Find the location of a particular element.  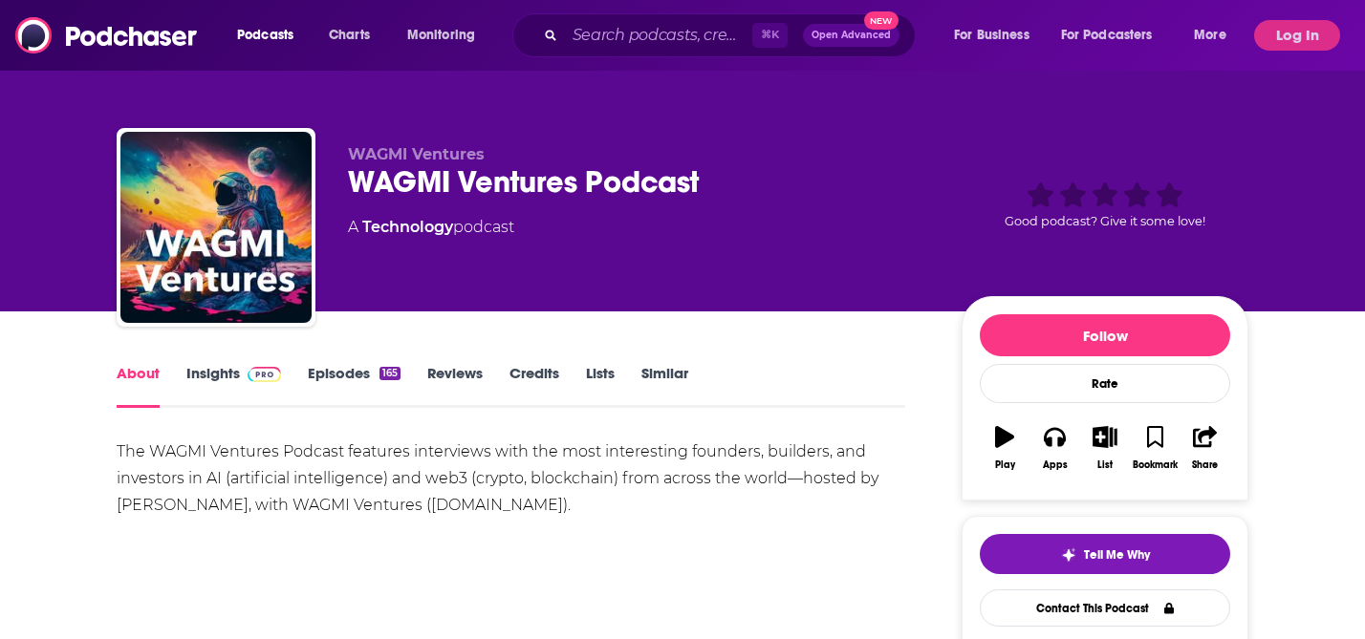

div: Rate is located at coordinates (1105, 383).